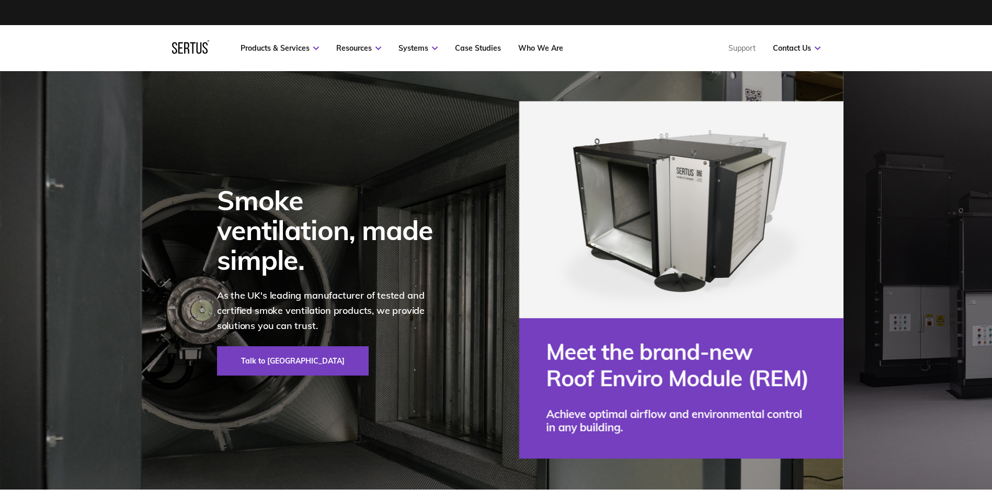  I want to click on a: Contact Us, so click(797, 48).